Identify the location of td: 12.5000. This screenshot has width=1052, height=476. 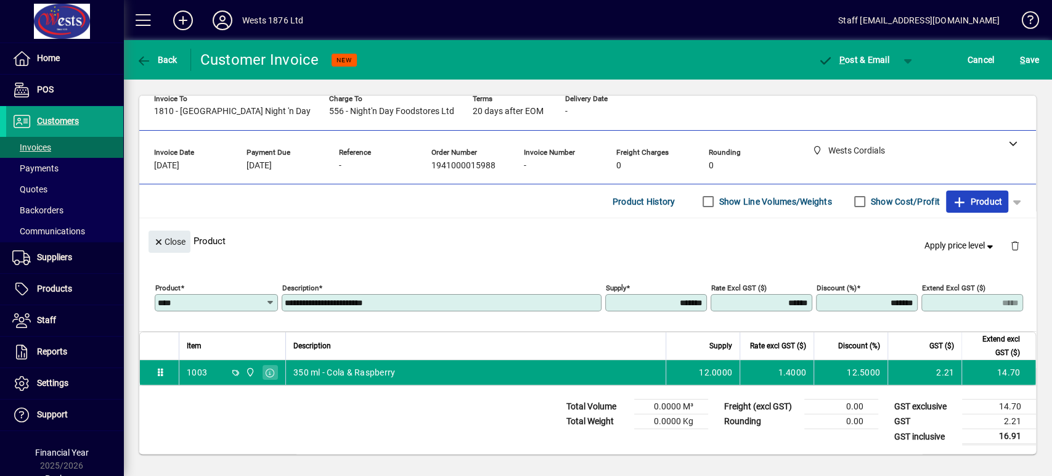
(850, 372).